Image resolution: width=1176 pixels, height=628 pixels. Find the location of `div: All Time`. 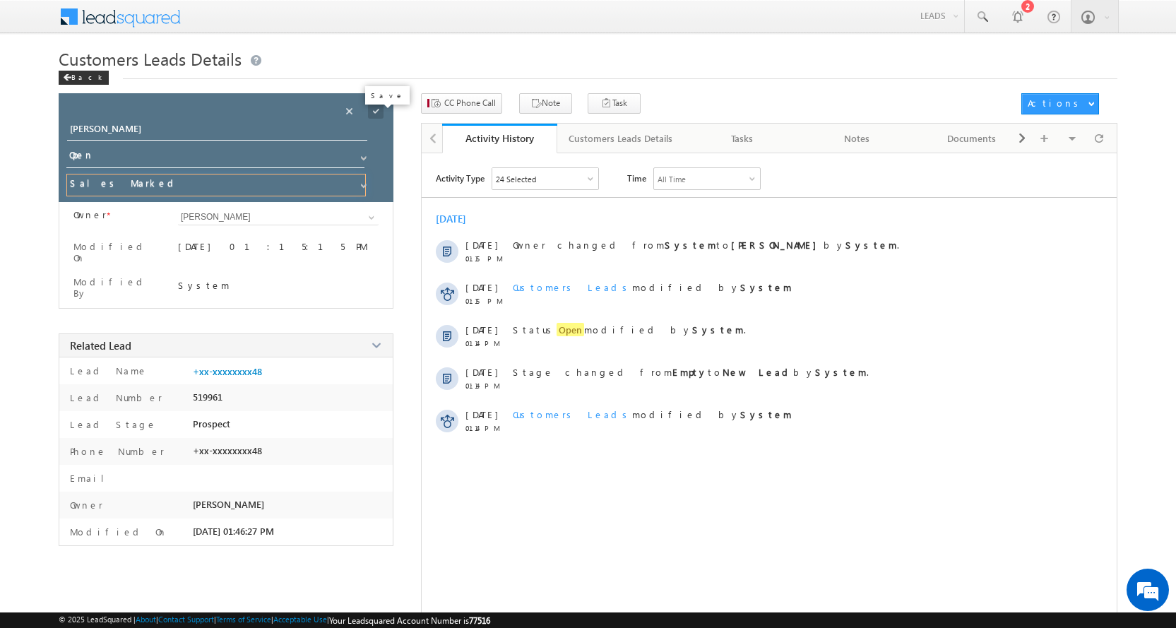

div: All Time is located at coordinates (672, 179).